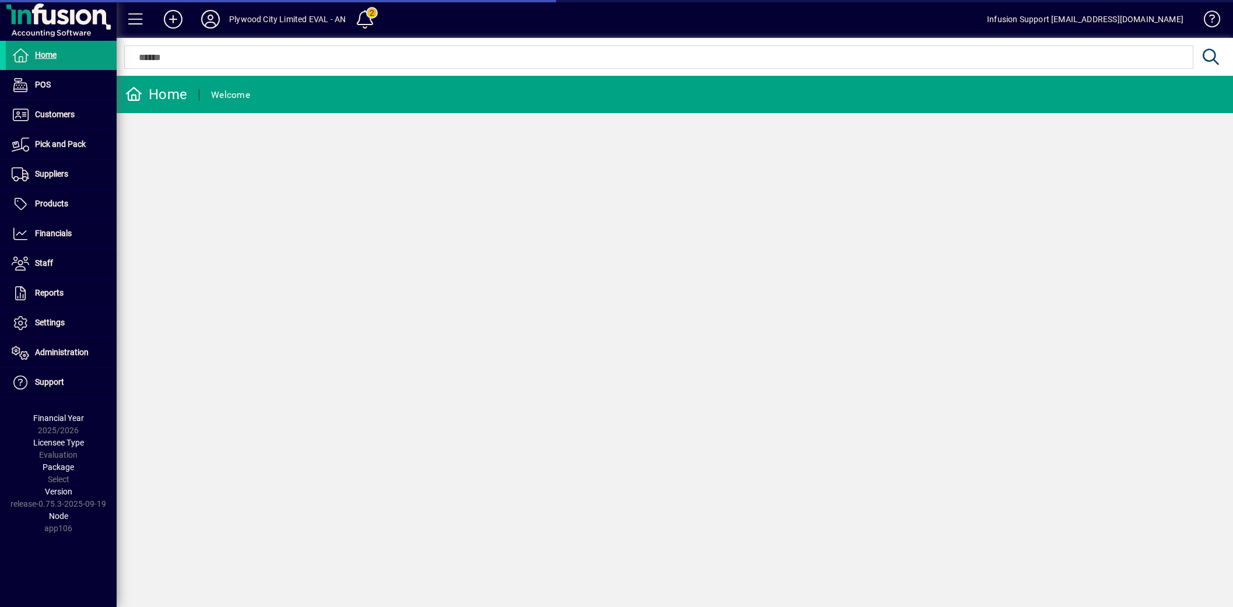 This screenshot has height=607, width=1233. I want to click on div: Welcome, so click(230, 95).